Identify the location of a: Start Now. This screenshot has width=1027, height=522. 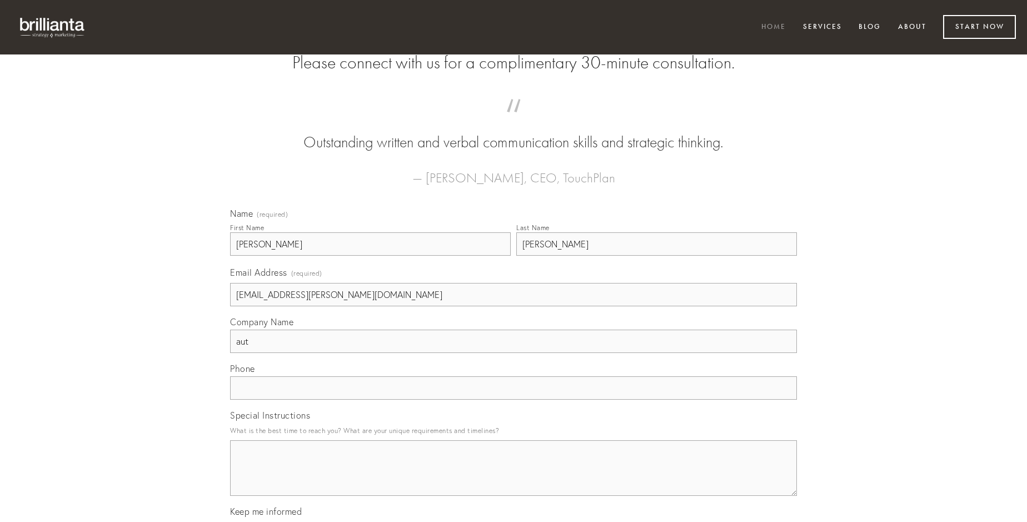
(979, 27).